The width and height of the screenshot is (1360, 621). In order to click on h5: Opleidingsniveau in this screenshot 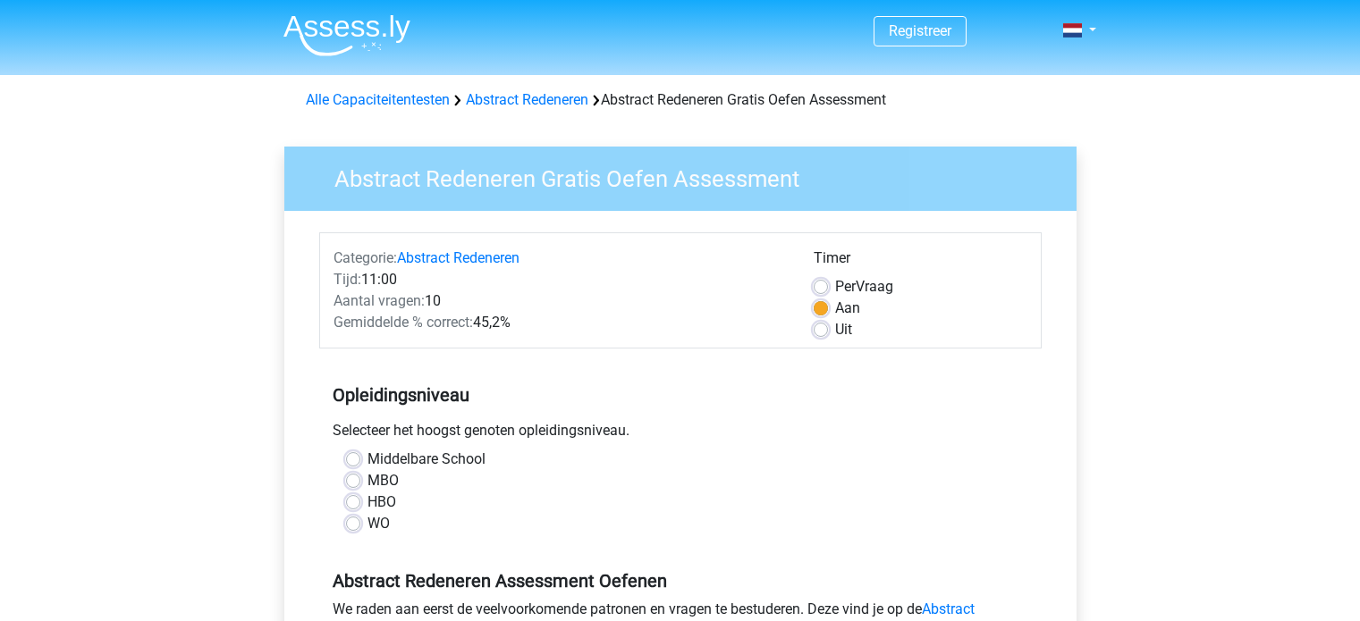, I will do `click(680, 395)`.